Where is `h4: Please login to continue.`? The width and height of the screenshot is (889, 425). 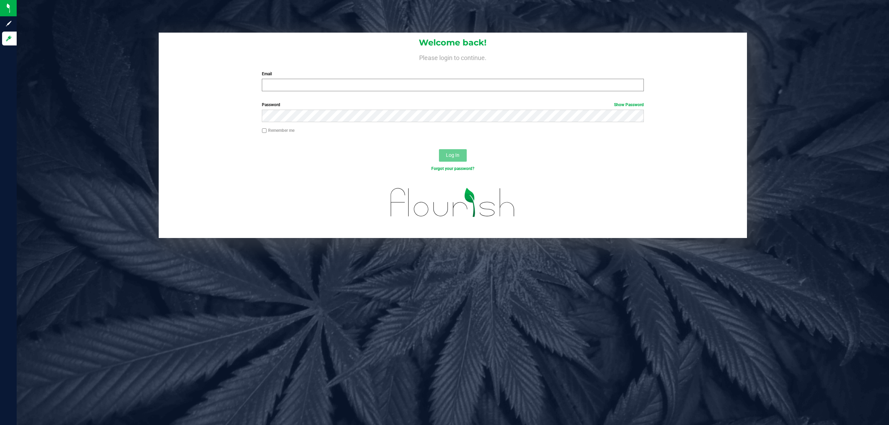 h4: Please login to continue. is located at coordinates (453, 57).